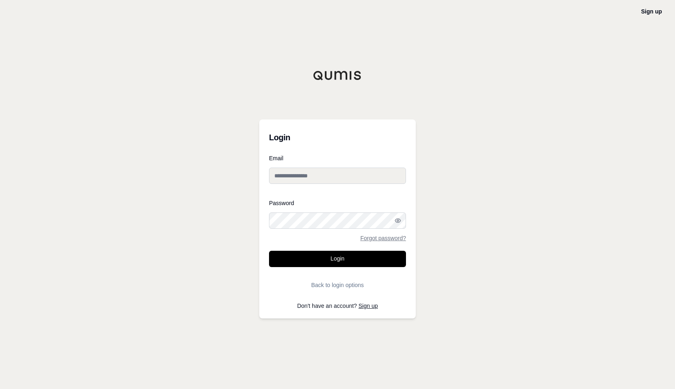 The height and width of the screenshot is (389, 675). What do you see at coordinates (338, 306) in the screenshot?
I see `p: Don't have an account?` at bounding box center [338, 306].